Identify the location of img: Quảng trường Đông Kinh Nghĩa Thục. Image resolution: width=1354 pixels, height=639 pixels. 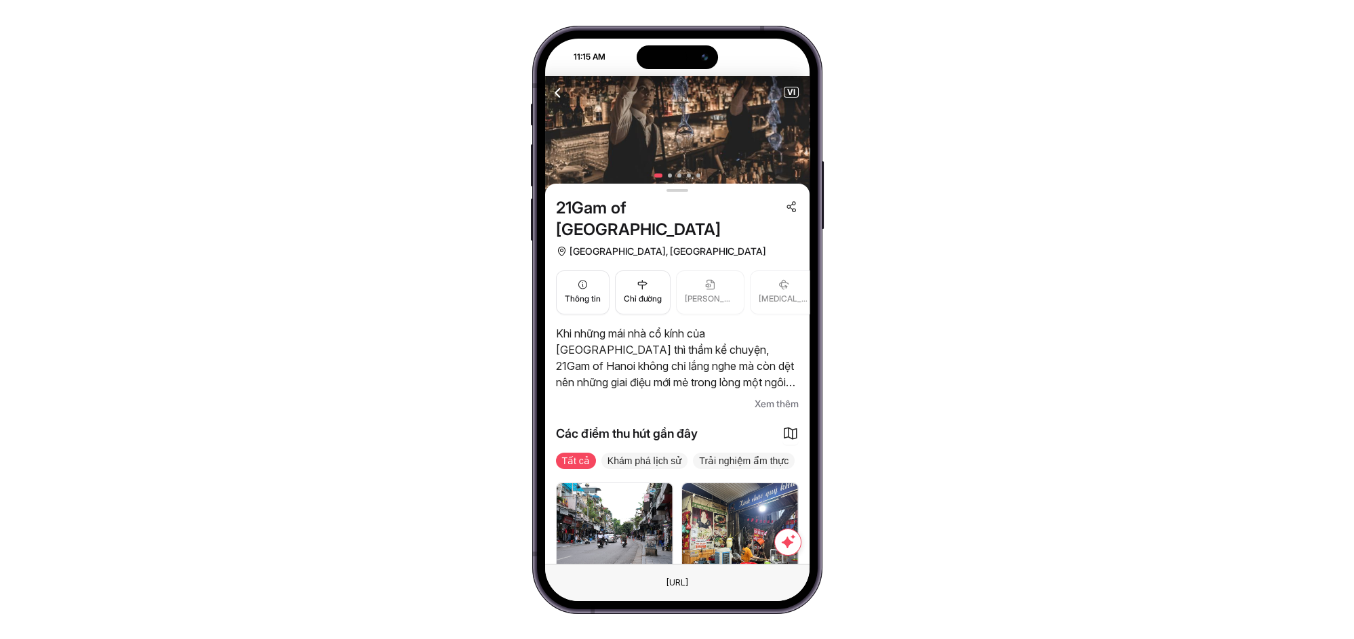
(614, 532).